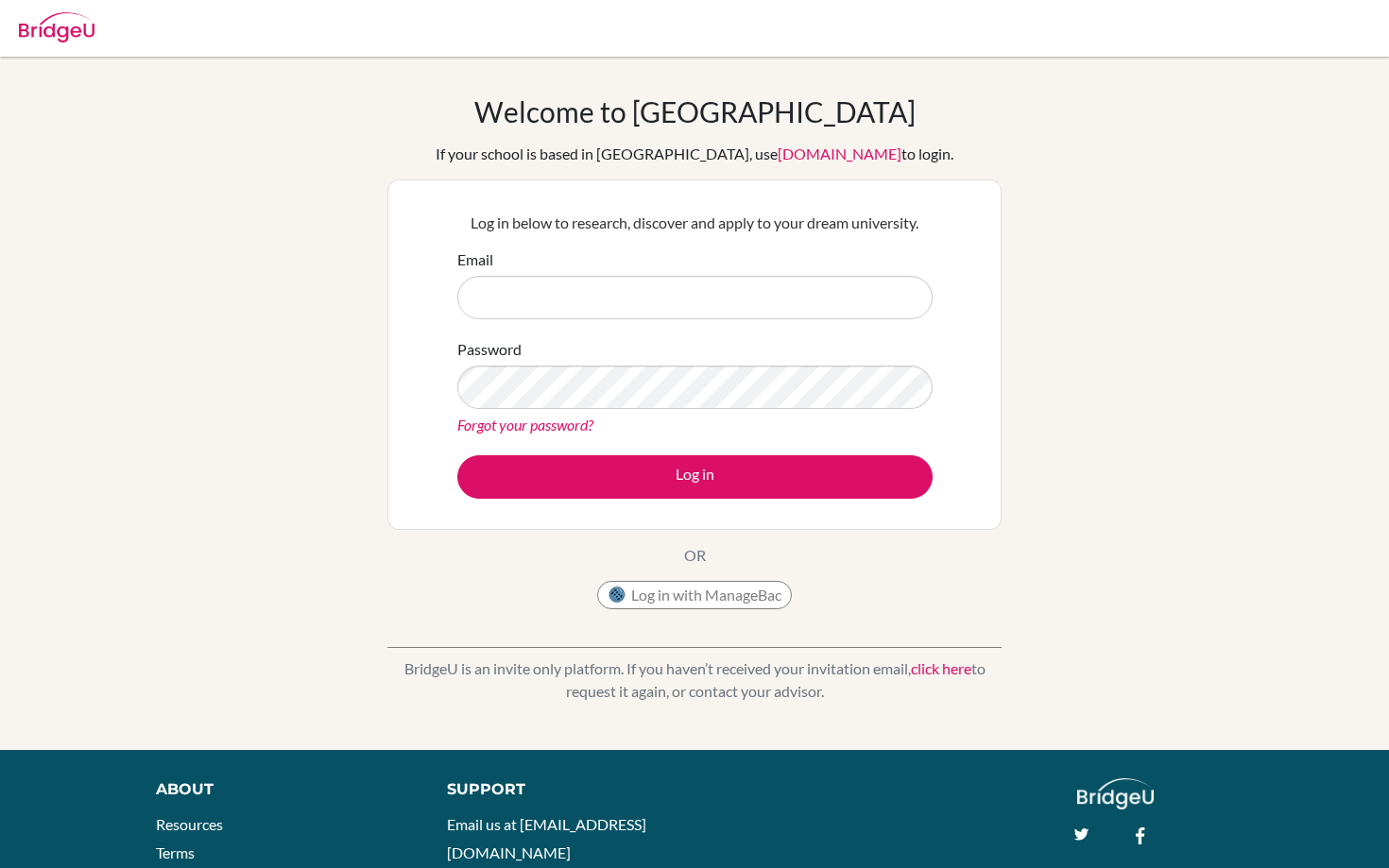 This screenshot has width=1389, height=868. Describe the element at coordinates (562, 790) in the screenshot. I see `div: Support` at that location.